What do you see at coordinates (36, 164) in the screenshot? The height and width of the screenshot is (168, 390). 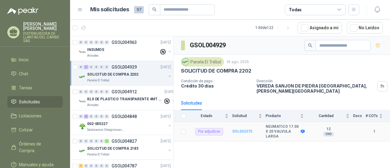 I see `span: Manuales y ayuda` at bounding box center [36, 164].